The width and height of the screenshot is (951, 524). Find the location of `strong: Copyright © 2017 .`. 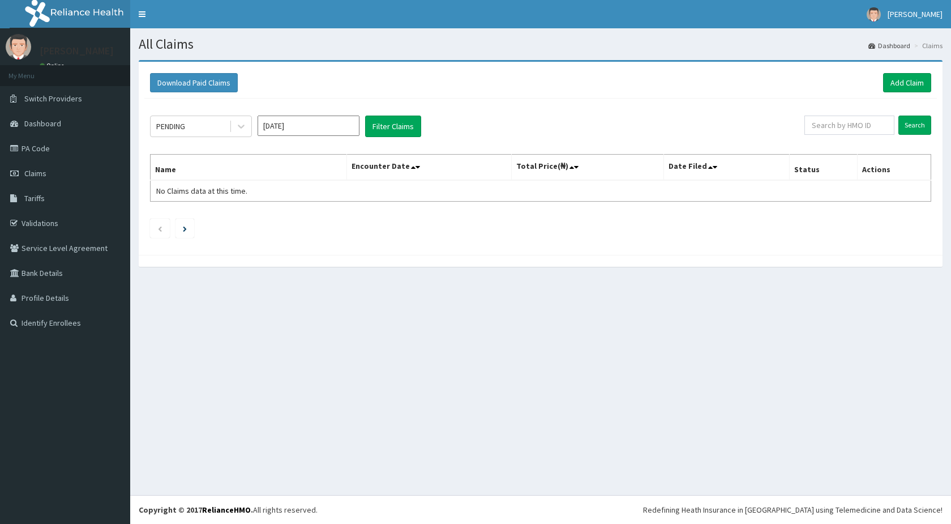

strong: Copyright © 2017 . is located at coordinates (196, 510).